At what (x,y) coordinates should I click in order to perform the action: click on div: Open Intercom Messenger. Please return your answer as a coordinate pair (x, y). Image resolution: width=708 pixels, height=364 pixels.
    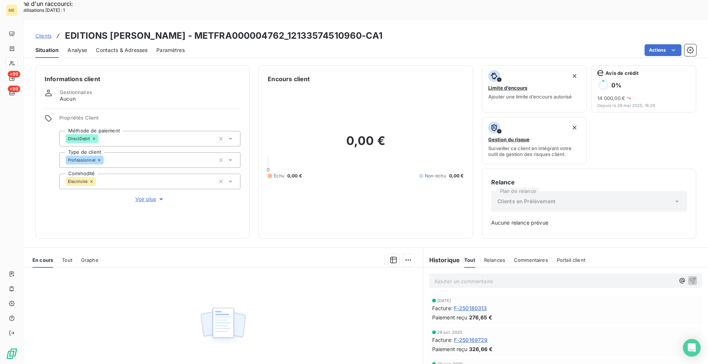
    Looking at the image, I should click on (691, 348).